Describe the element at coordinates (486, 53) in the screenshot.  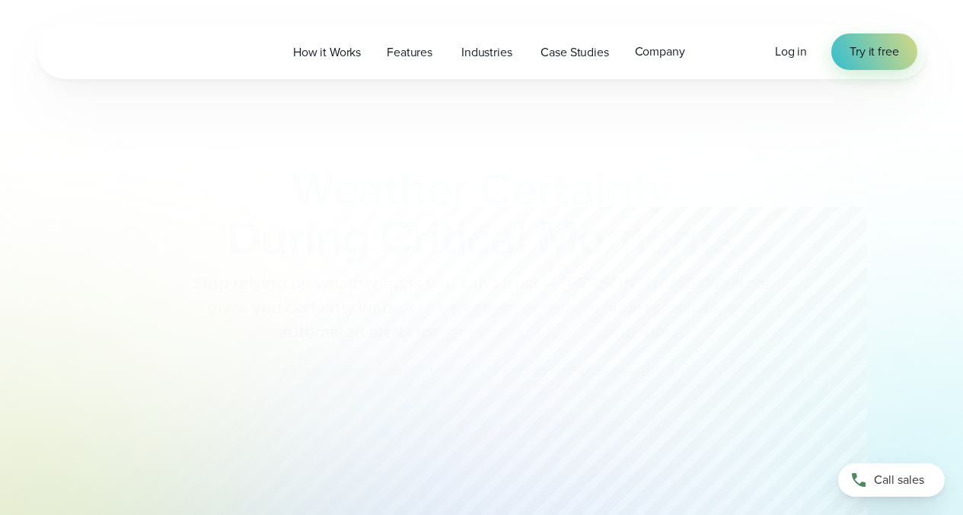
I see `span: Industries` at that location.